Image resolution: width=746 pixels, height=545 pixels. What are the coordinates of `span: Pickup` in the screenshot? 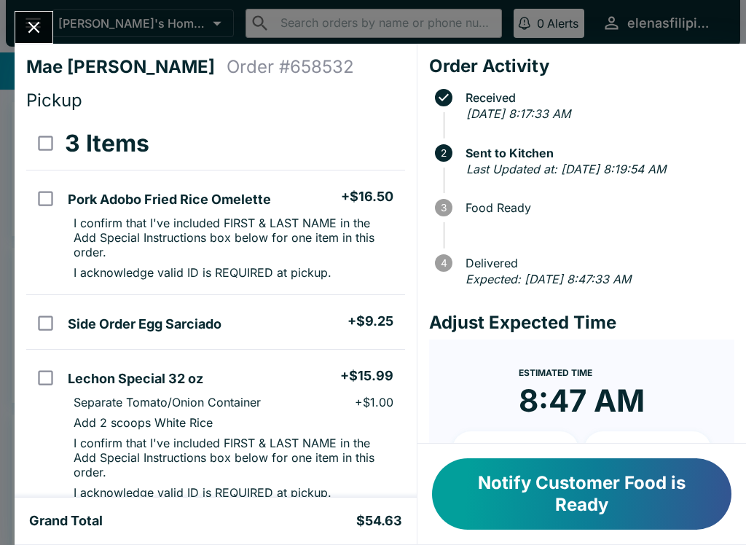 It's located at (54, 100).